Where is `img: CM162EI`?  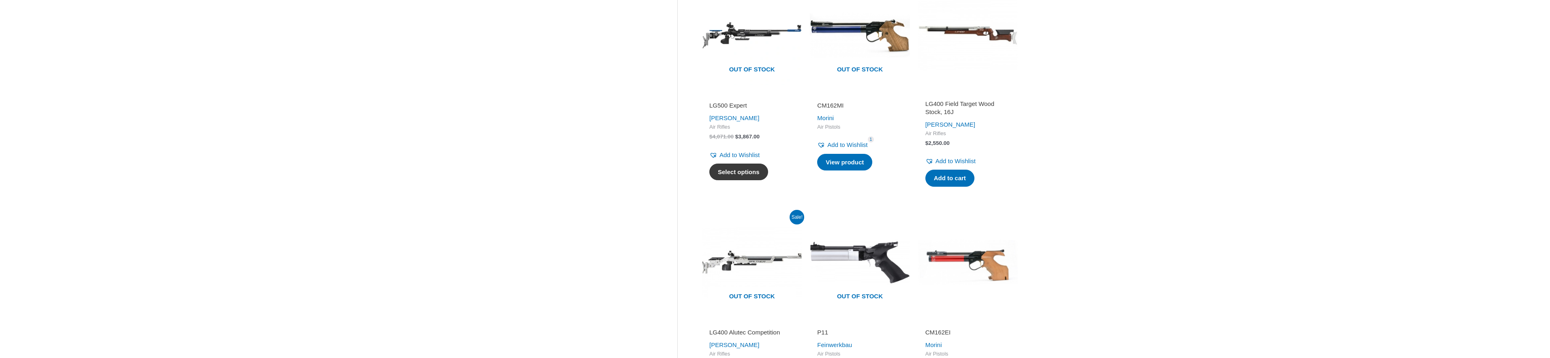 img: CM162EI is located at coordinates (968, 262).